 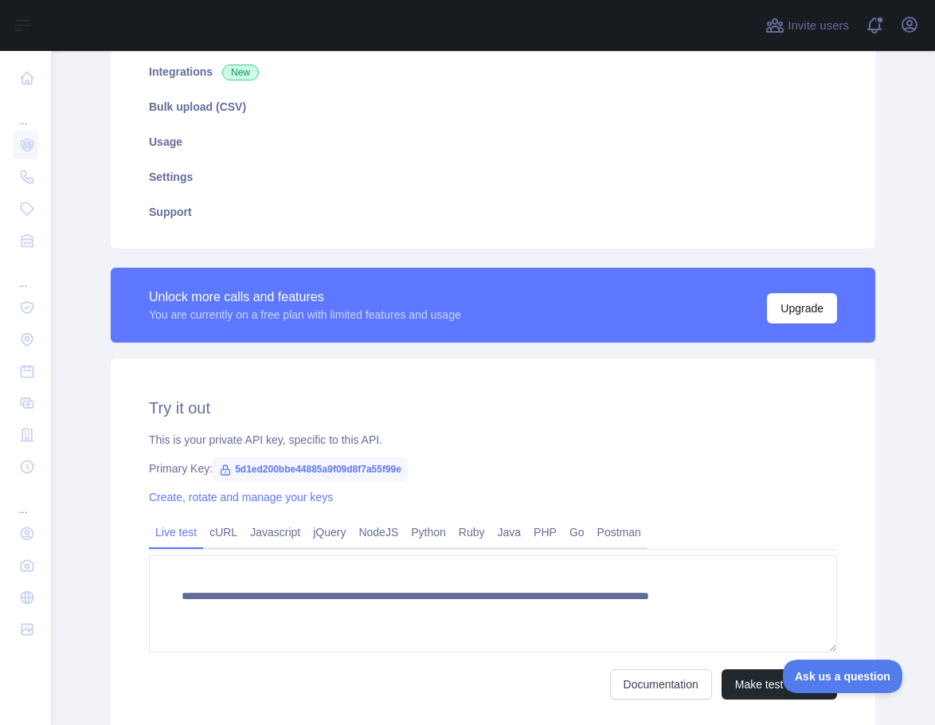 I want to click on a: Ruby, so click(x=472, y=532).